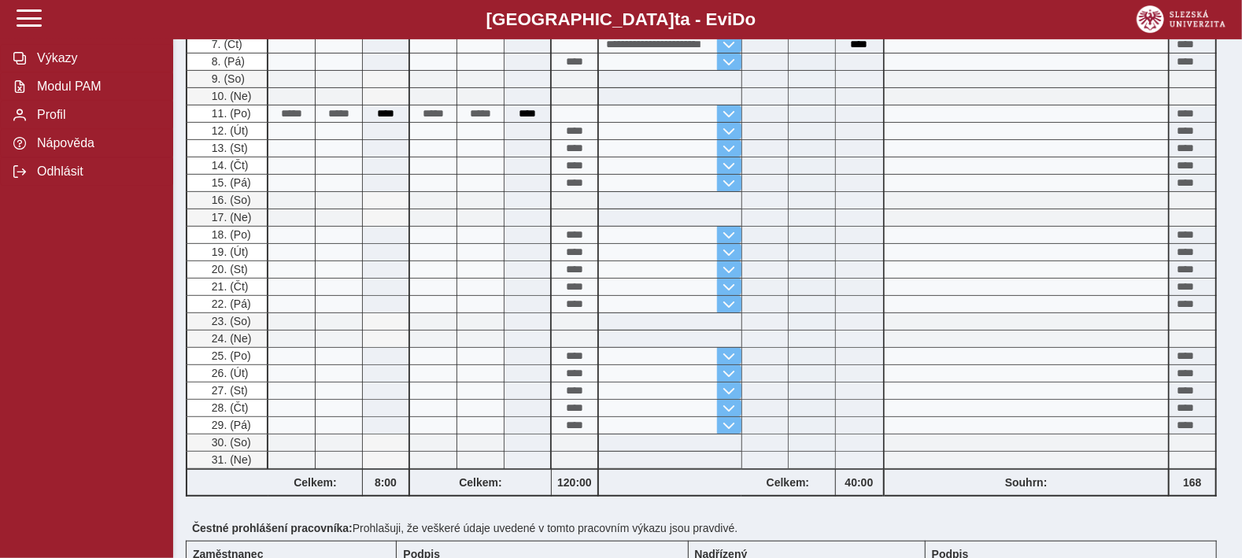 The image size is (1242, 558). What do you see at coordinates (225, 44) in the screenshot?
I see `span: 7. (Čt)` at bounding box center [225, 44].